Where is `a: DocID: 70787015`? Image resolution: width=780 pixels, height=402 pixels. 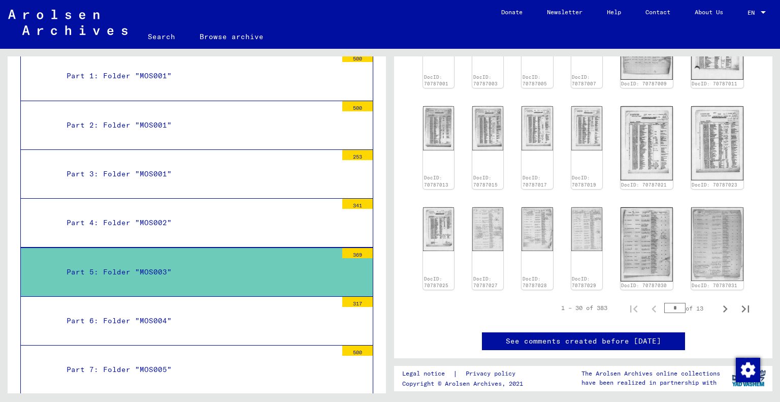
a: DocID: 70787015 is located at coordinates (485, 181).